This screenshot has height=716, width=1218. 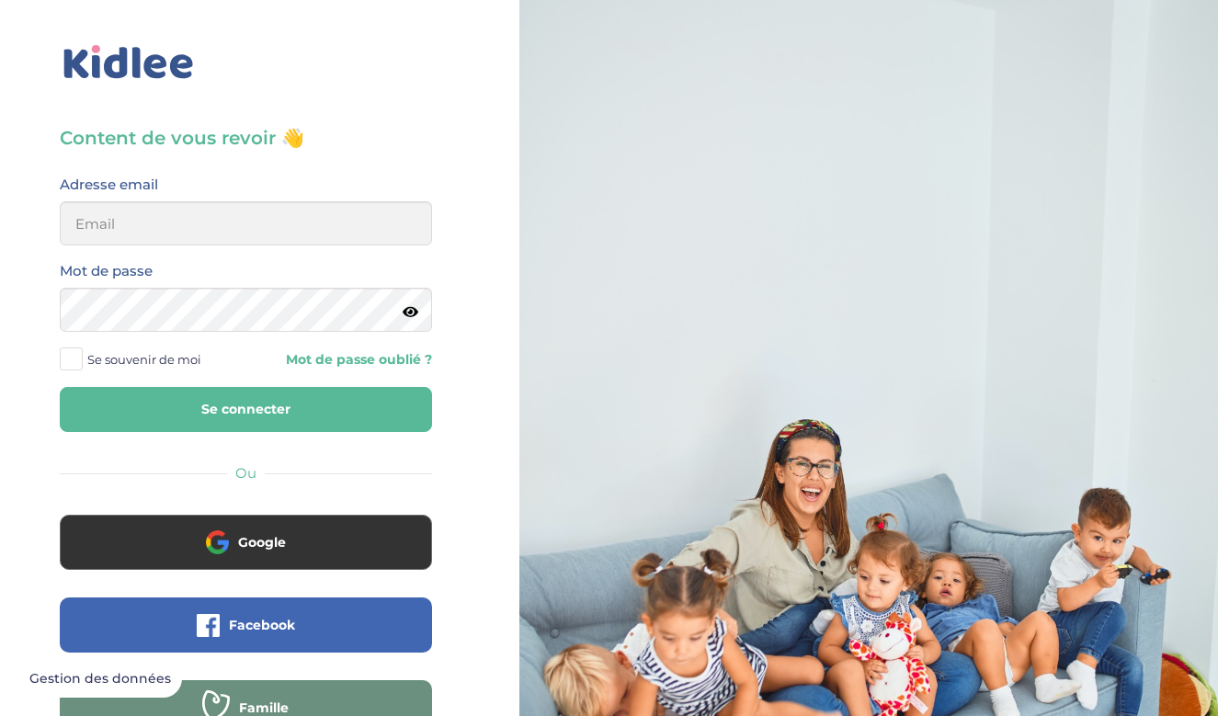 I want to click on a: Mot de passe oublié ?, so click(x=345, y=360).